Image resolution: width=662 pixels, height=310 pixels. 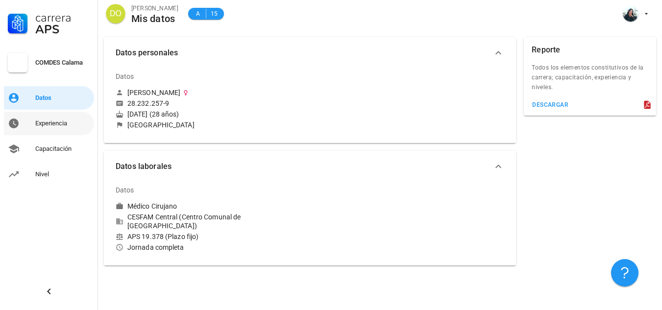 I want to click on button: descargar, so click(x=550, y=105).